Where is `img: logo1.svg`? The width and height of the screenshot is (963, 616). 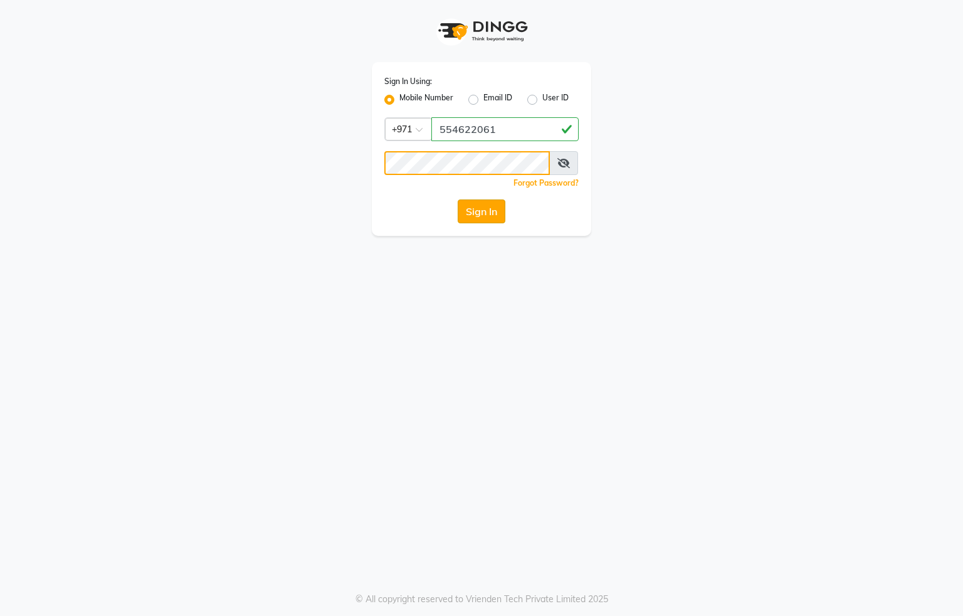
img: logo1.svg is located at coordinates (482, 31).